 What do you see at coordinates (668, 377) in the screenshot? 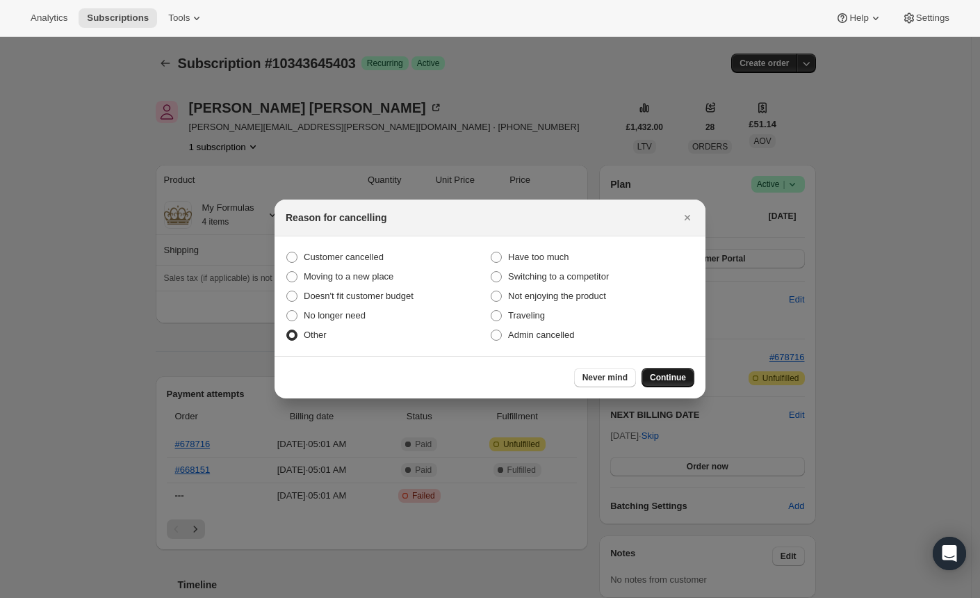
I see `button: Continue` at bounding box center [668, 377].